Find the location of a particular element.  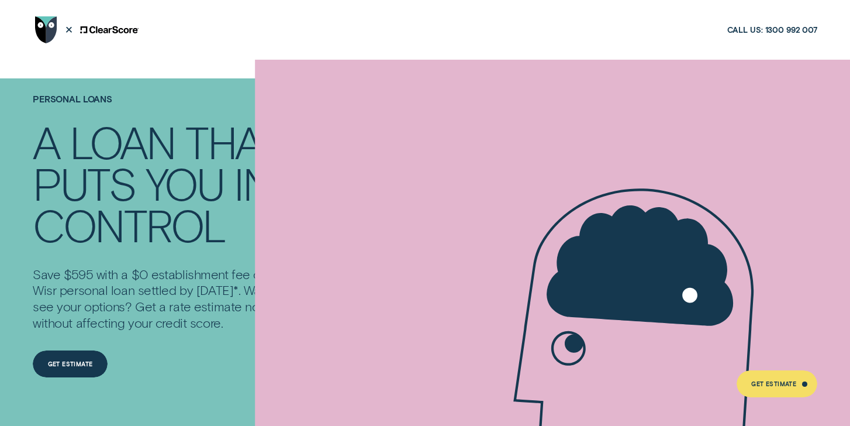

div: IN is located at coordinates (253, 183).